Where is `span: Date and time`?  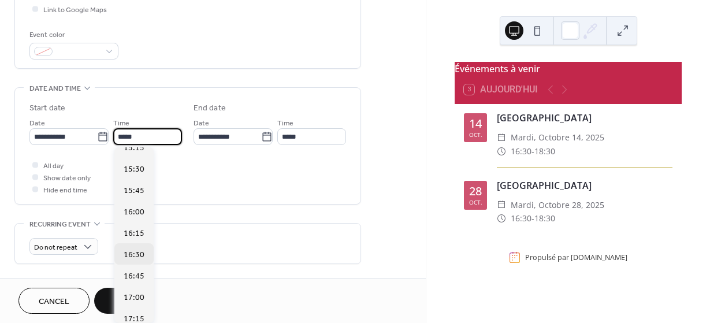
span: Date and time is located at coordinates (55, 88).